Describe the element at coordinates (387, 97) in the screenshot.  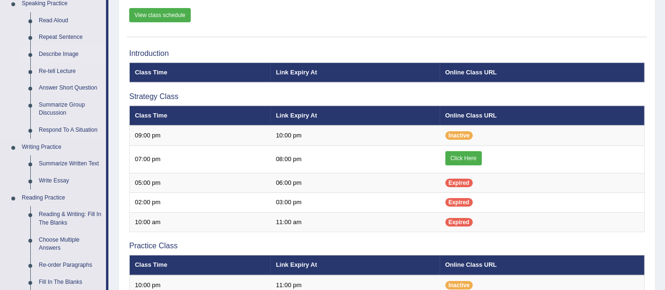
I see `h3: Strategy Class` at that location.